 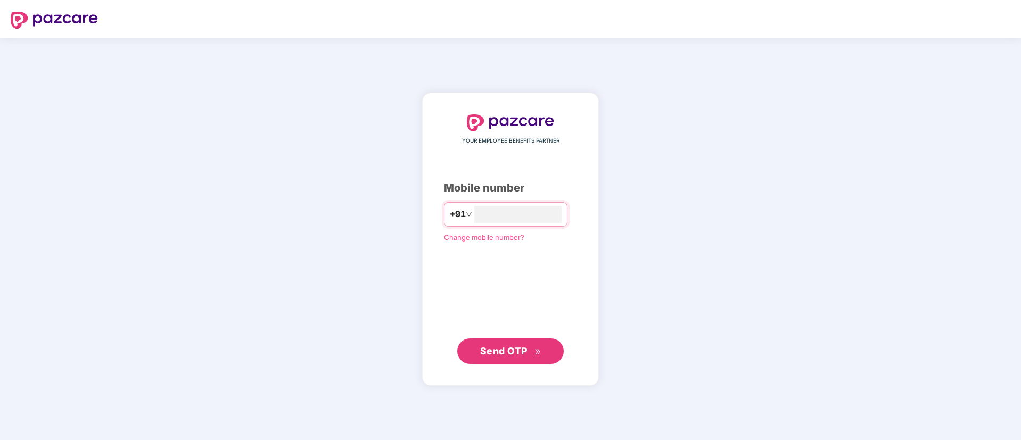 What do you see at coordinates (511, 351) in the screenshot?
I see `button: Send OTPdouble-right` at bounding box center [511, 351].